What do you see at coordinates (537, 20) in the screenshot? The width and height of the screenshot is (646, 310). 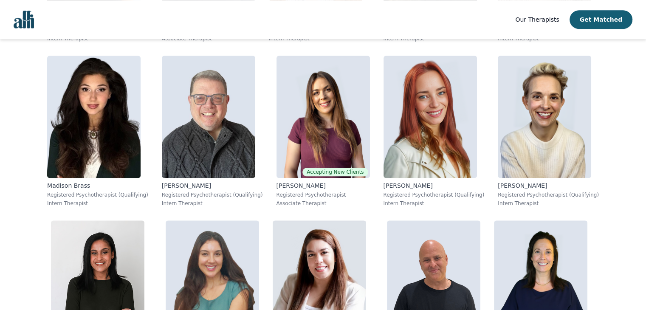 I see `span: Our Therapists` at bounding box center [537, 20].